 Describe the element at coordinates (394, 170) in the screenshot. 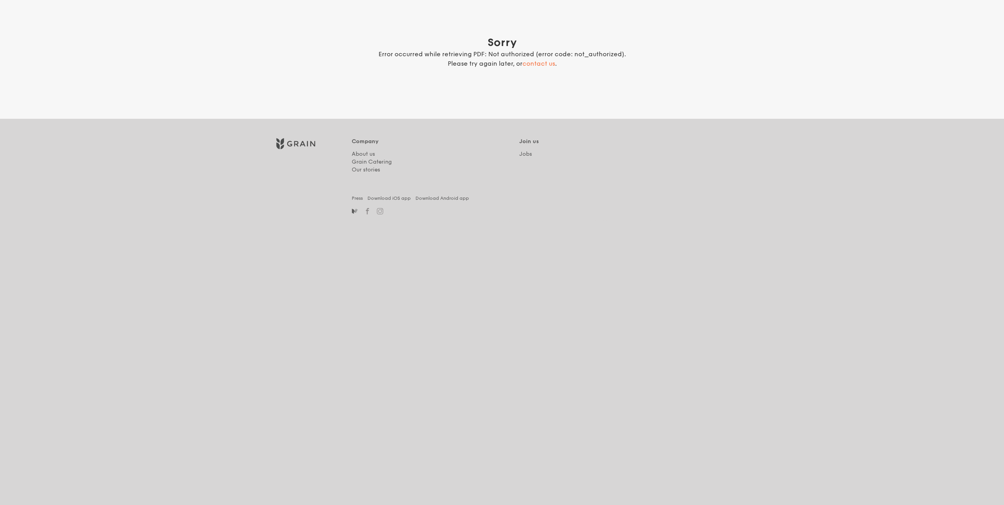

I see `a: Our stories` at that location.